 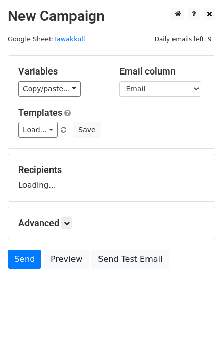 What do you see at coordinates (183, 39) in the screenshot?
I see `a: Daily emails left: 9` at bounding box center [183, 39].